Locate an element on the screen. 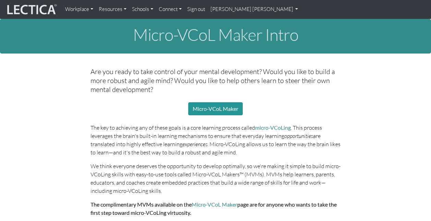 This screenshot has height=221, width=431. a: Resources is located at coordinates (112, 9).